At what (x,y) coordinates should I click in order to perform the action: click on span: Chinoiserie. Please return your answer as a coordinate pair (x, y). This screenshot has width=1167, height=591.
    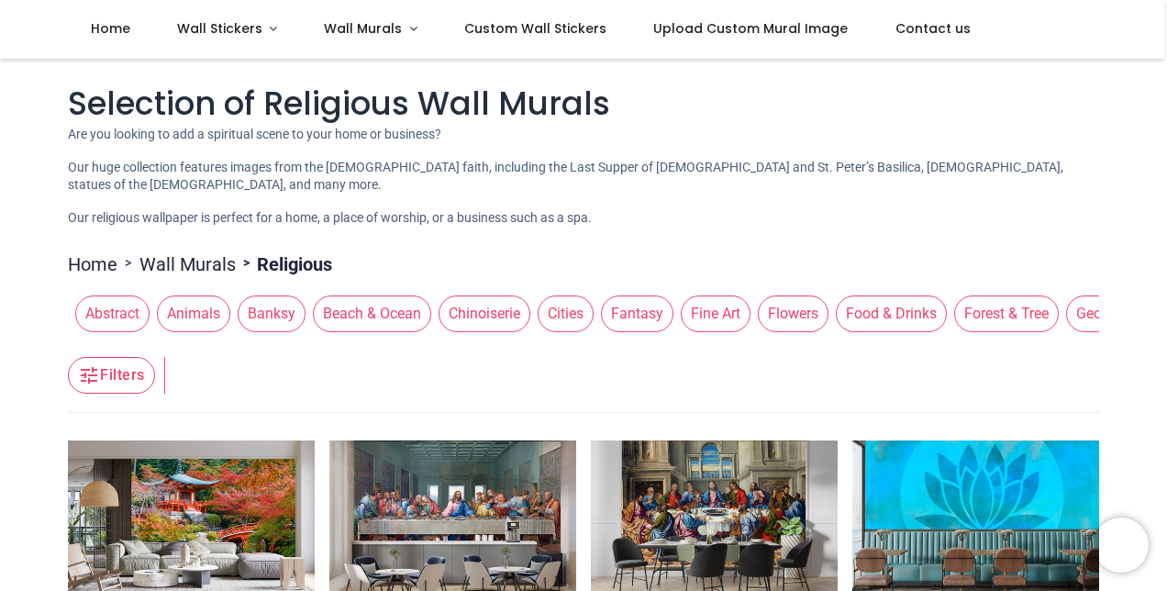
    Looking at the image, I should click on (484, 314).